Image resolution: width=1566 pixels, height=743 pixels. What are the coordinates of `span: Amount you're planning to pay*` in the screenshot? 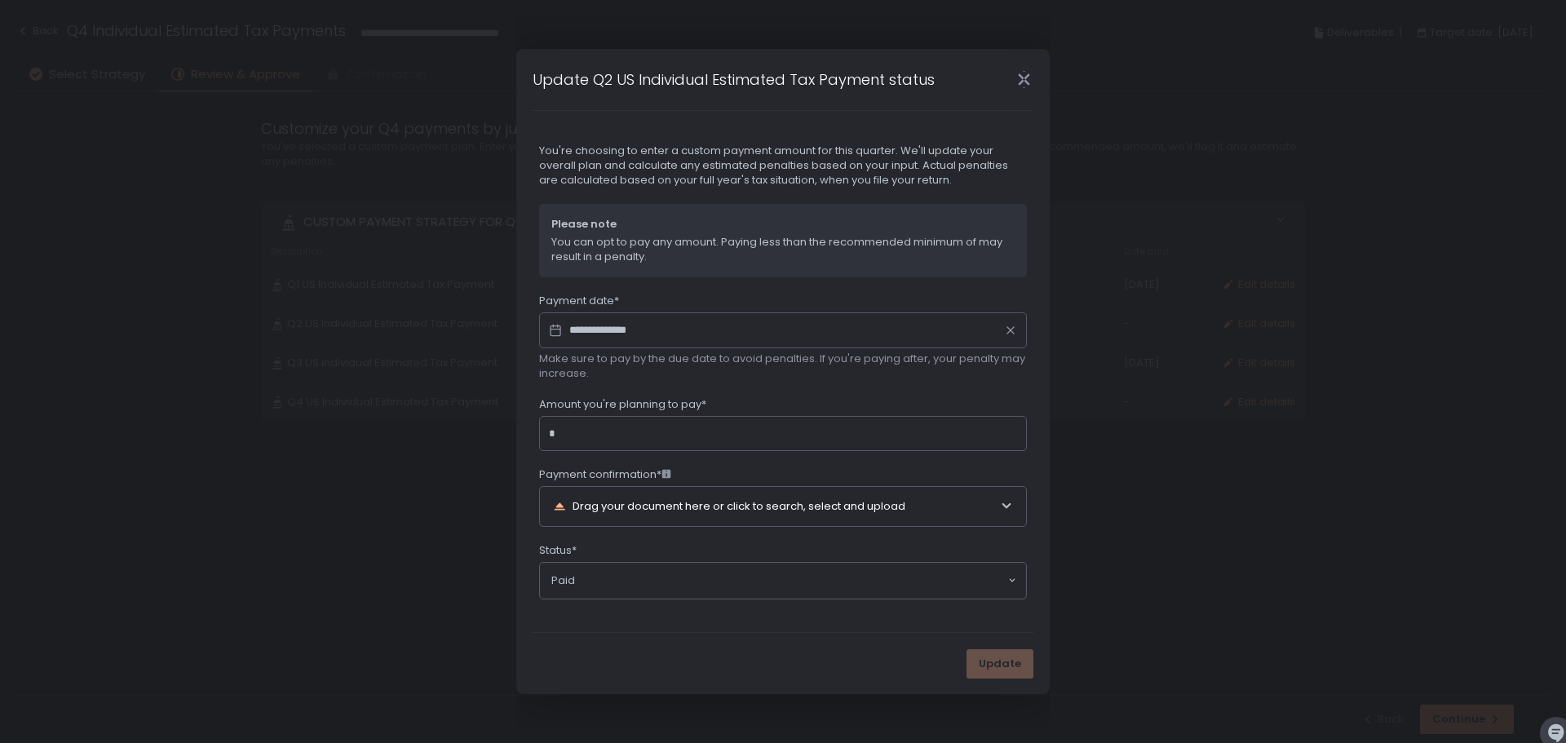 It's located at (622, 405).